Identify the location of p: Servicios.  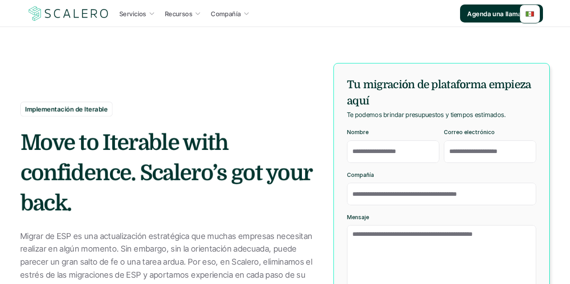
(133, 14).